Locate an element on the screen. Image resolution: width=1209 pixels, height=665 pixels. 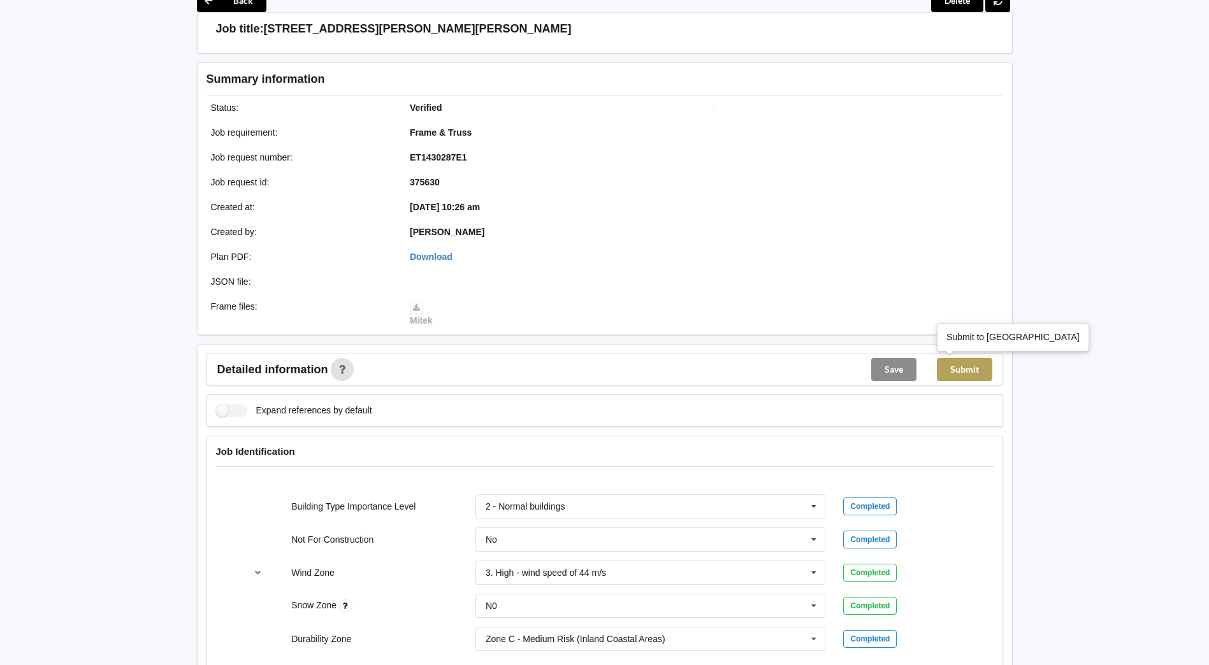
b: Verified is located at coordinates (426, 108).